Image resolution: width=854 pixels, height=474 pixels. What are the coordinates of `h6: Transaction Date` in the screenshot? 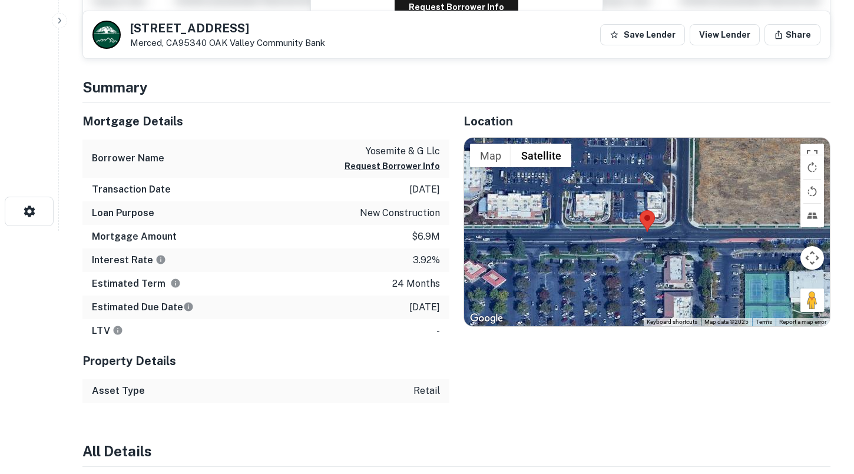 It's located at (131, 190).